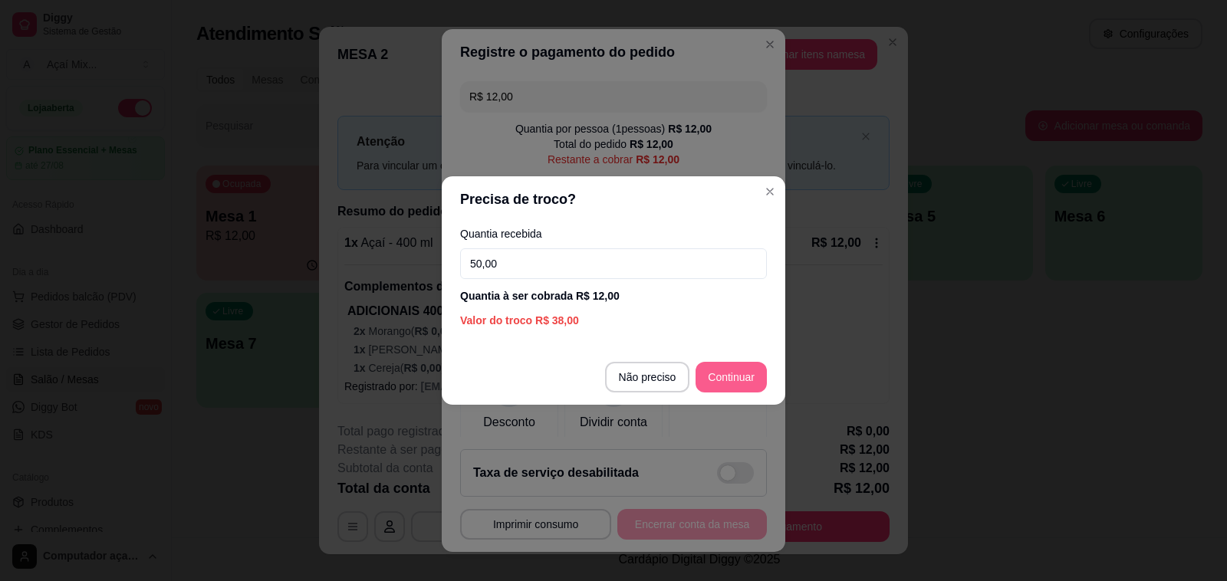 The width and height of the screenshot is (1227, 581). I want to click on div: Quantia à ser cobrada R$ 12,00, so click(614, 296).